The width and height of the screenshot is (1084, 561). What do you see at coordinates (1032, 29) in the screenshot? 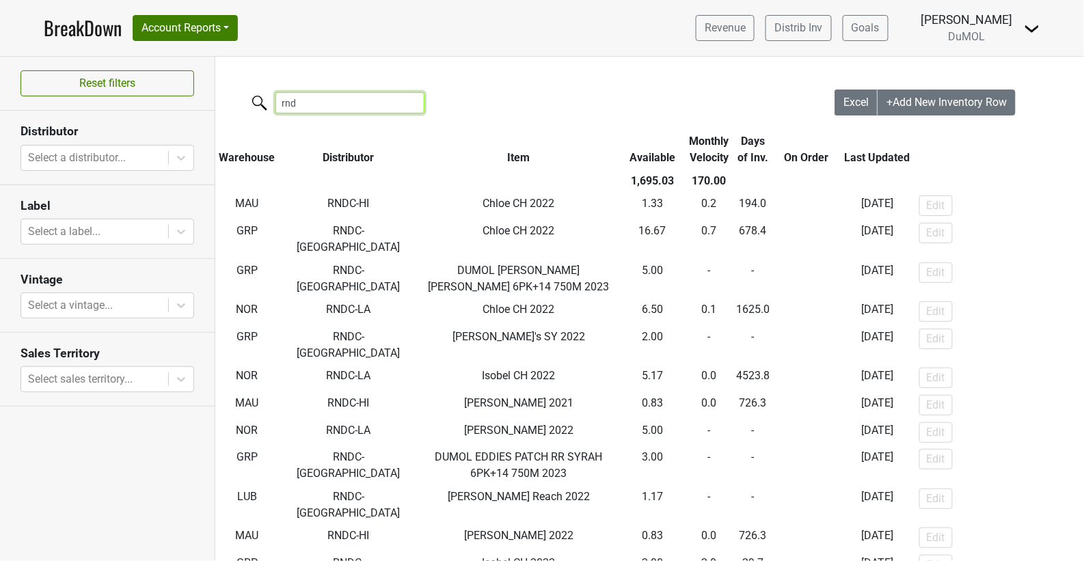
I see `img: Dropdown Menu` at bounding box center [1032, 29].